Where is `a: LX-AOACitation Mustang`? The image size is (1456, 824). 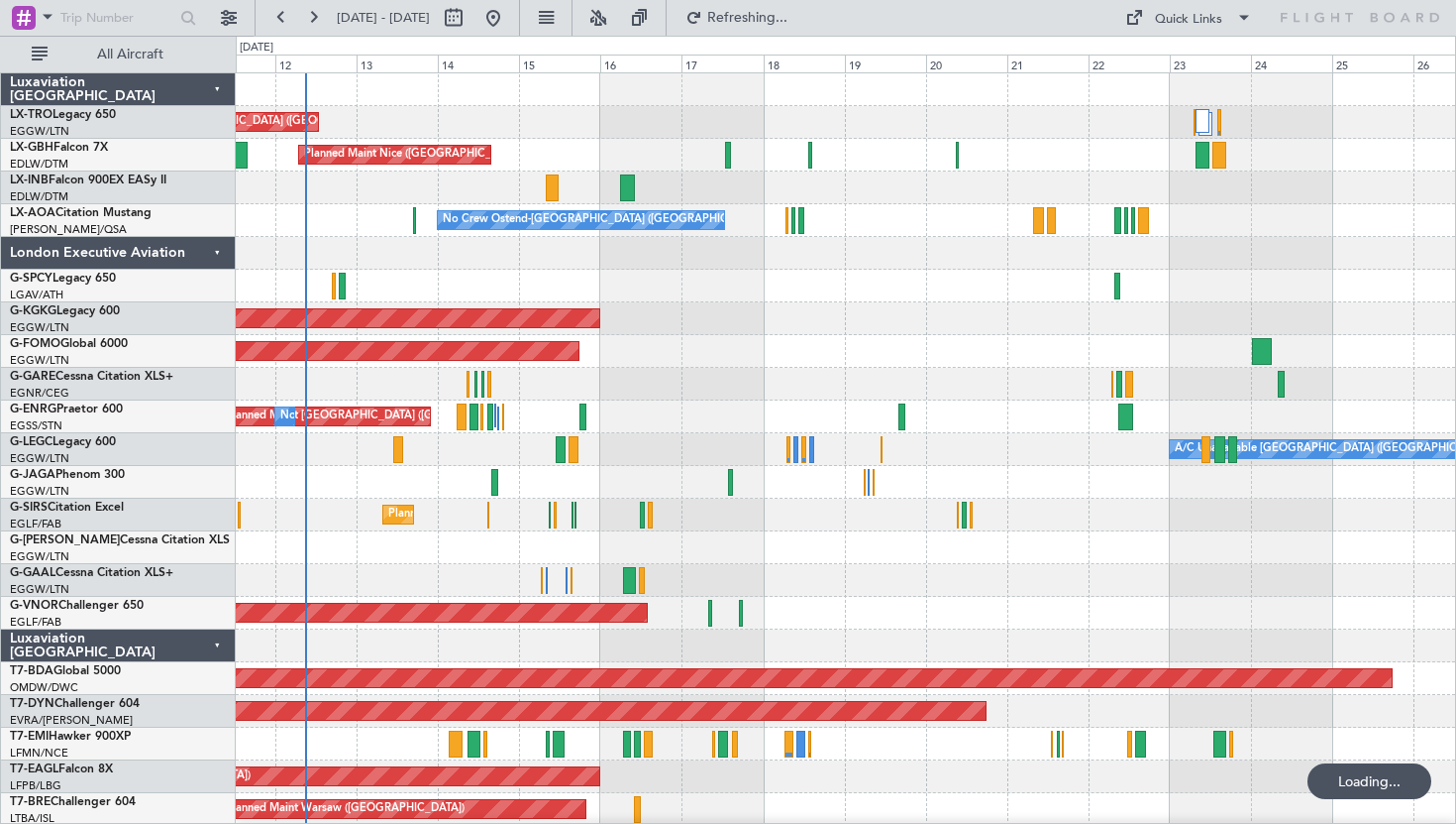 a: LX-AOACitation Mustang is located at coordinates (80, 213).